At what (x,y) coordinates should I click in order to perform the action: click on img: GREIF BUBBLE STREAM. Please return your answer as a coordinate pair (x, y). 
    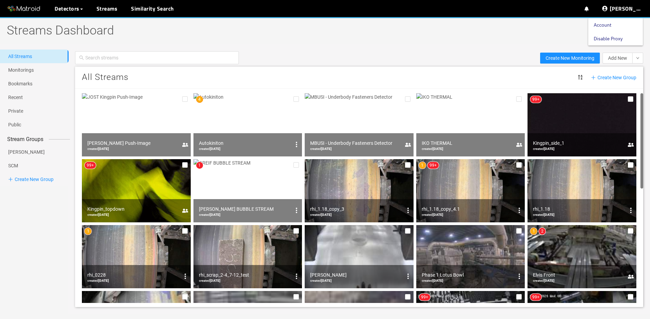
    Looking at the image, I should click on (248, 190).